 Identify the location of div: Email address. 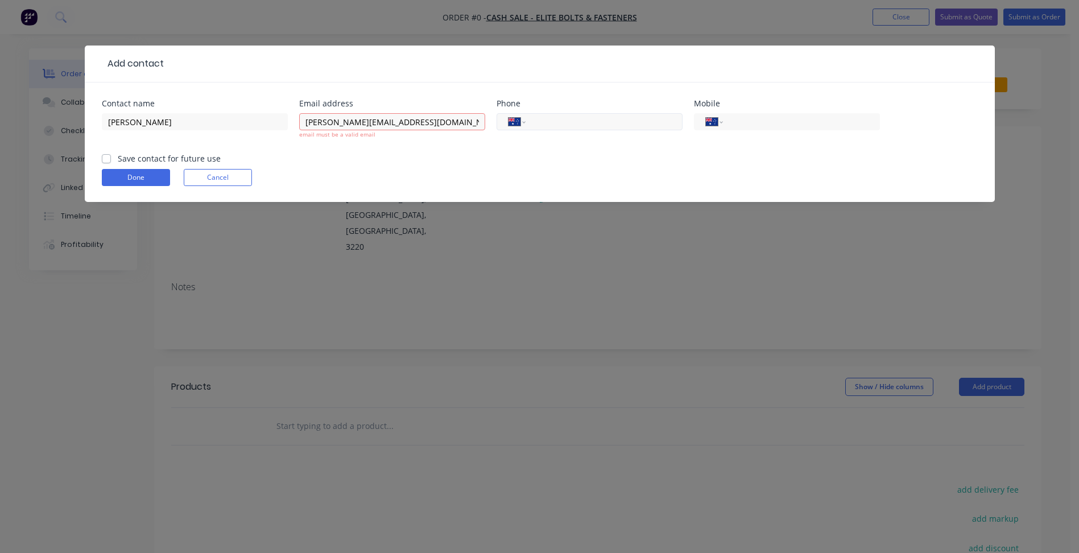
(392, 103).